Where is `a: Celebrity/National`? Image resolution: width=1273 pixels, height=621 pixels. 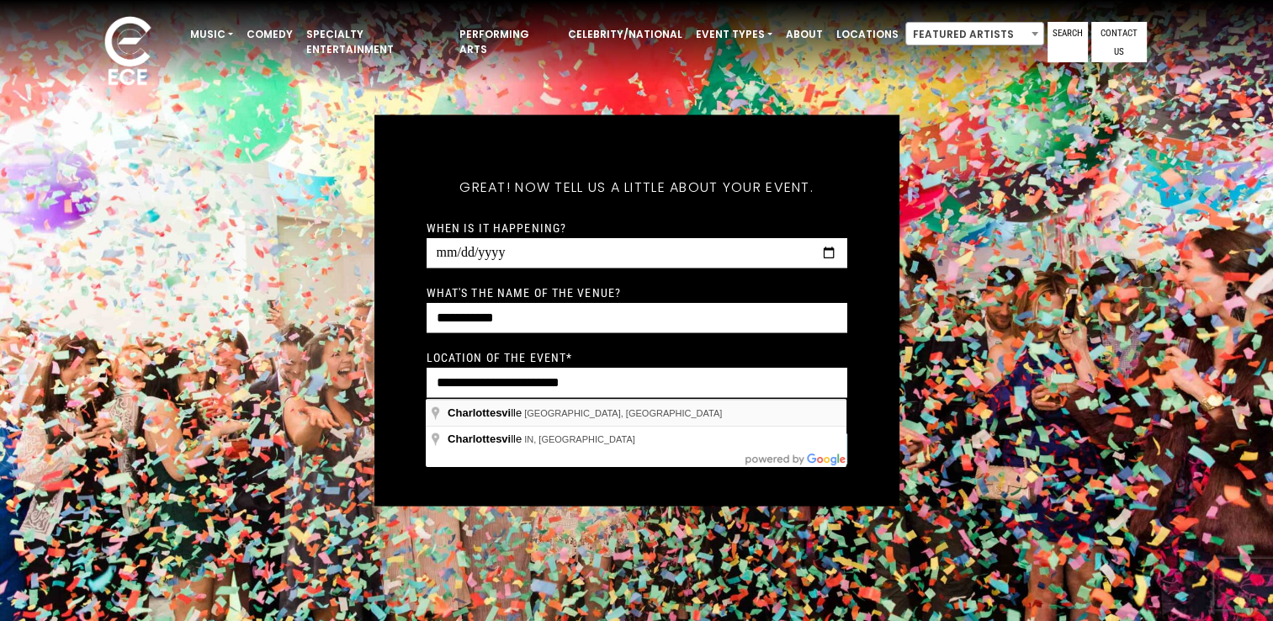 a: Celebrity/National is located at coordinates (625, 35).